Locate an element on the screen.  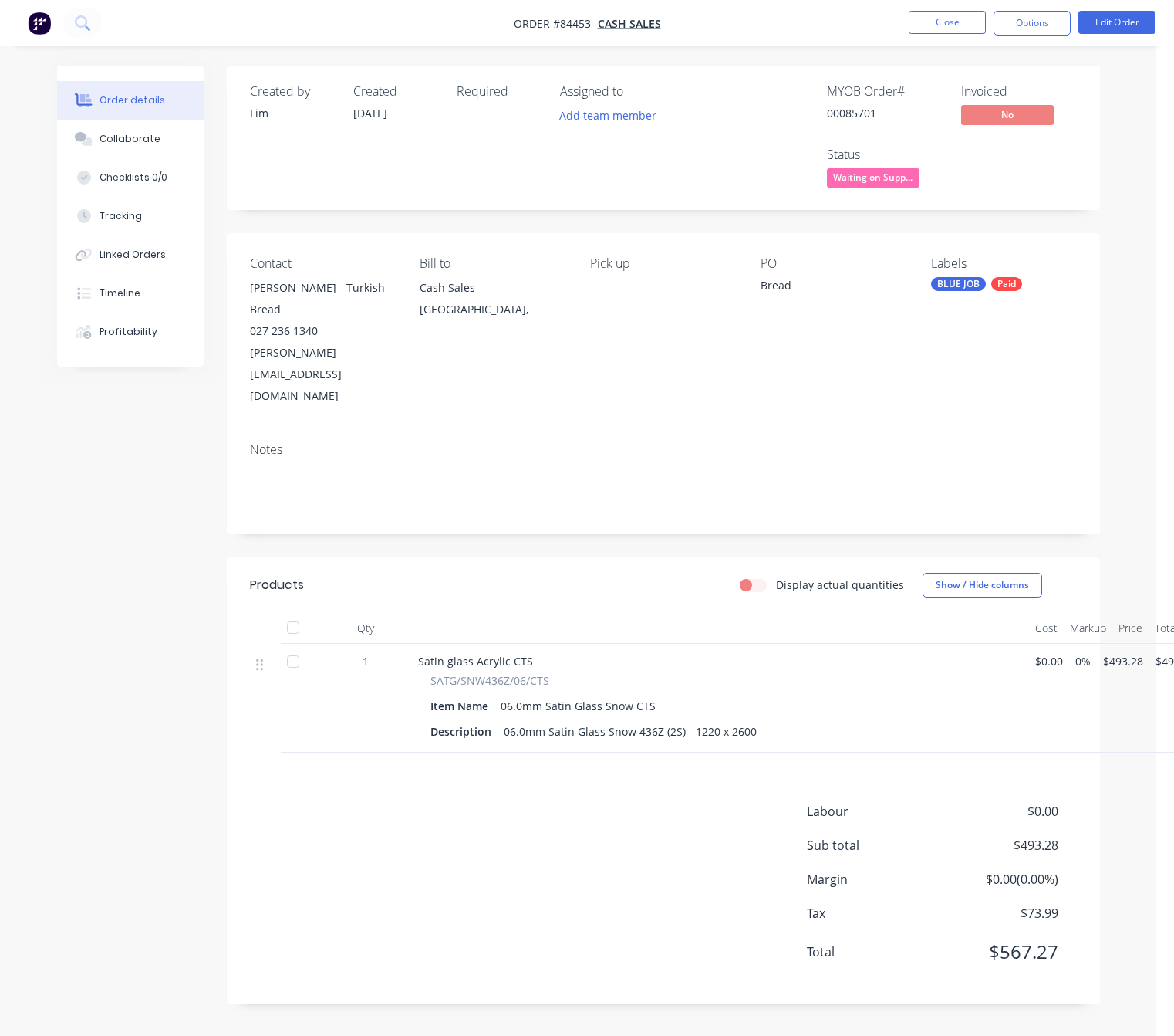
div: Bread is located at coordinates (833, 288).